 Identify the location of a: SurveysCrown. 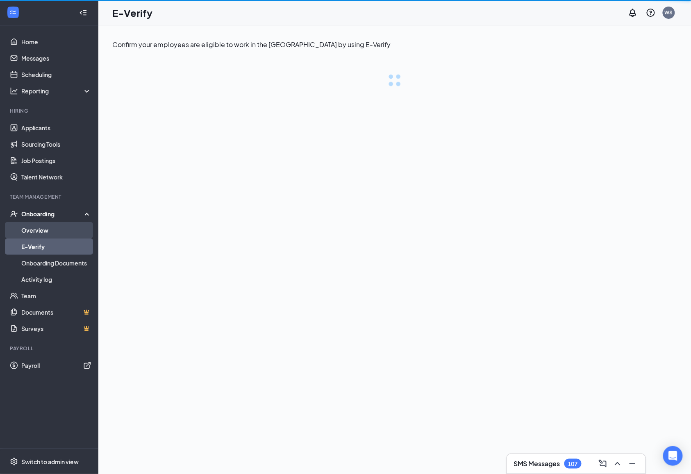
(56, 329).